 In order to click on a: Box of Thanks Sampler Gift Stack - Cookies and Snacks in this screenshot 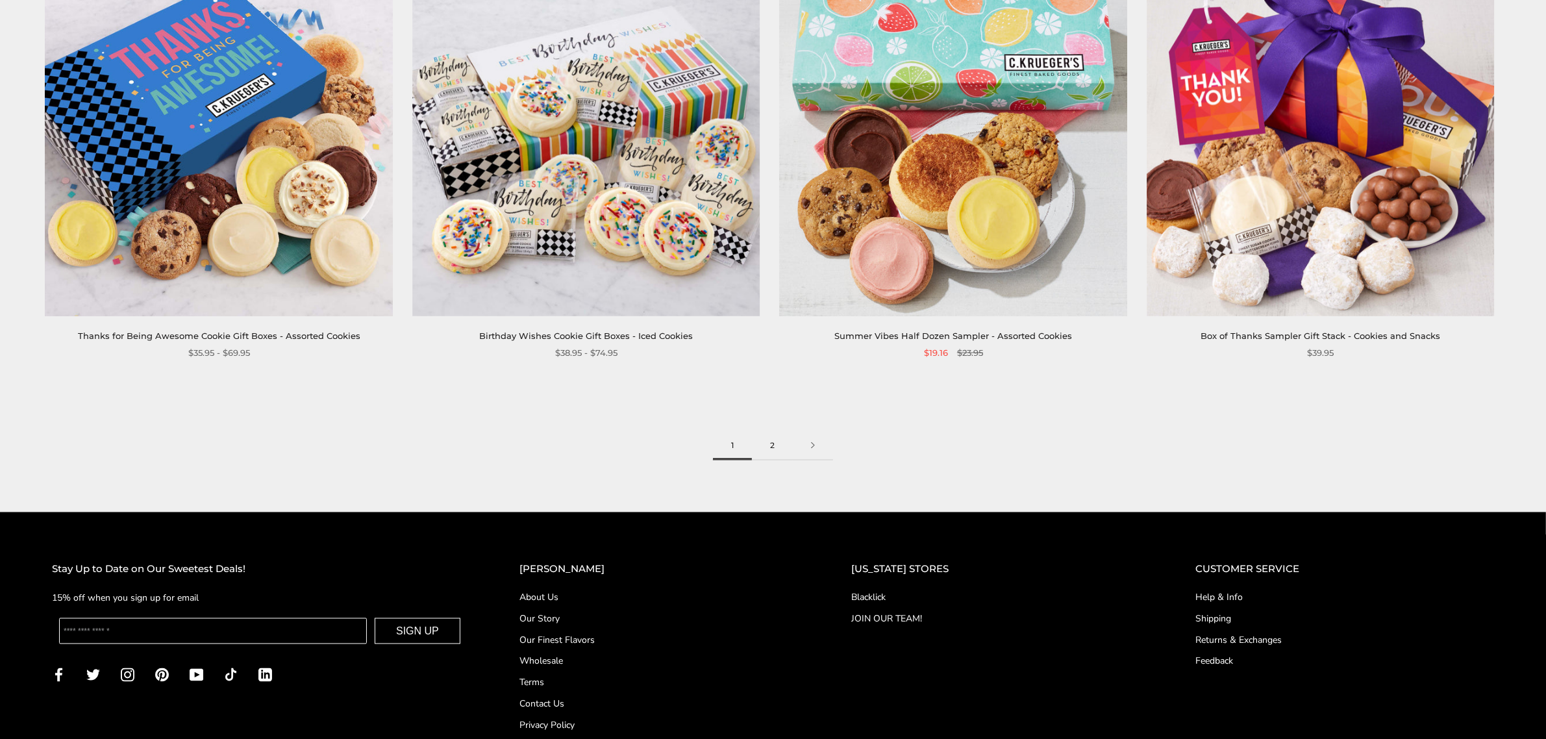, I will do `click(1320, 336)`.